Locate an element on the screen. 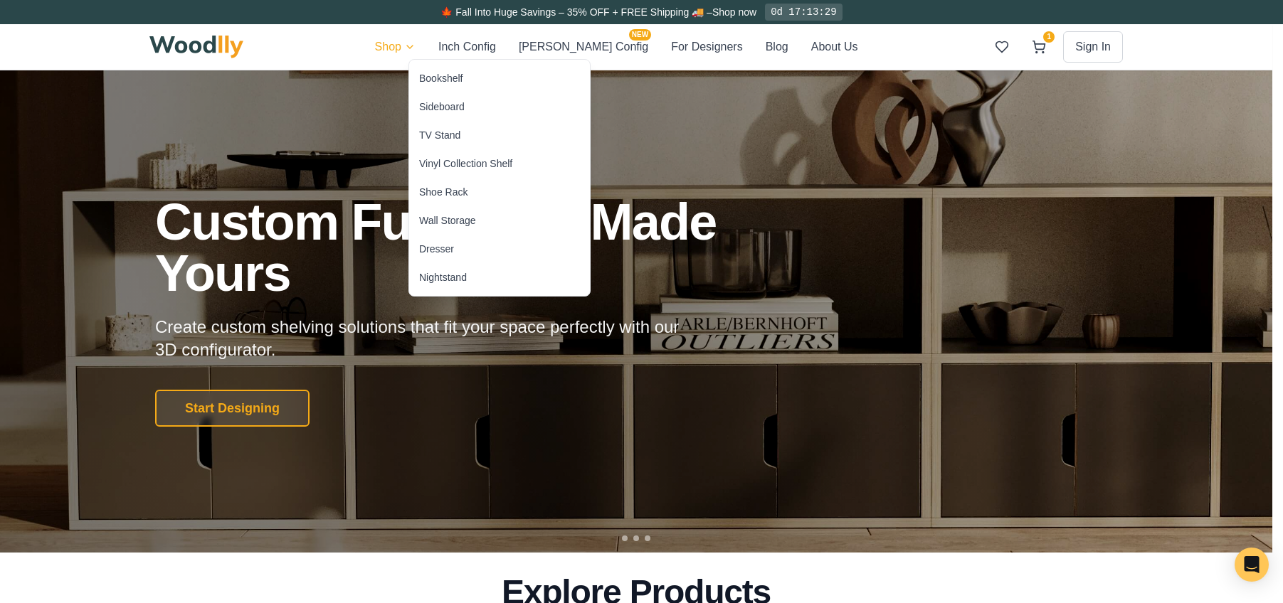  div: TV Stand is located at coordinates (440, 135).